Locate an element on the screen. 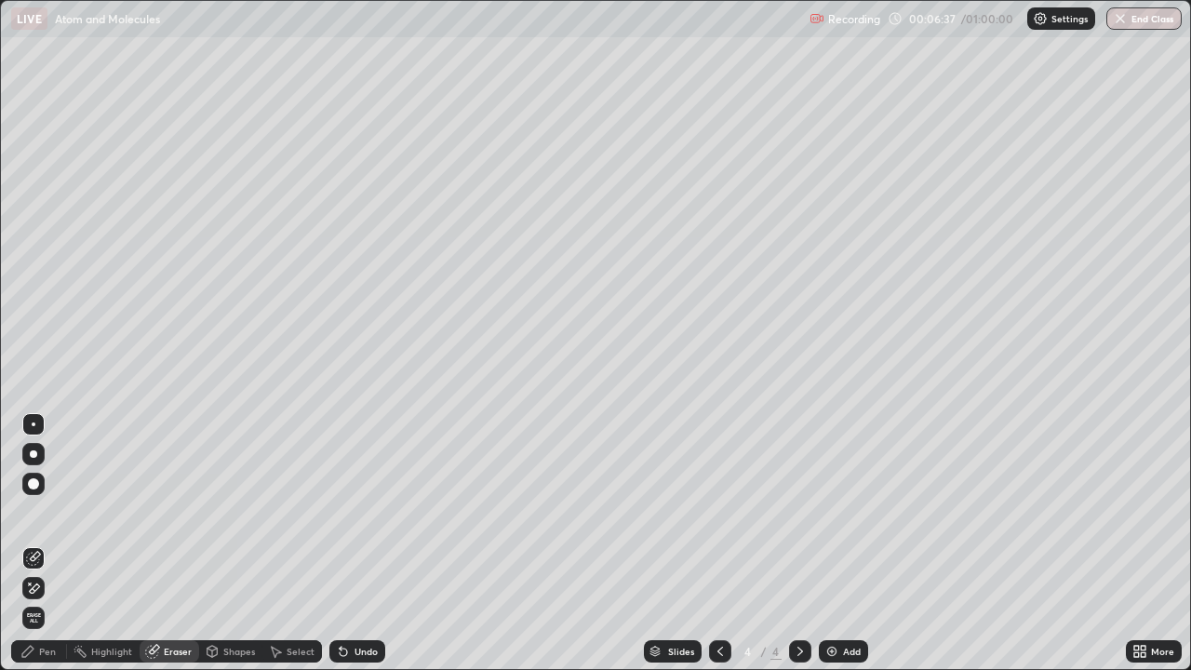 The height and width of the screenshot is (670, 1191). p: Settings is located at coordinates (1069, 19).